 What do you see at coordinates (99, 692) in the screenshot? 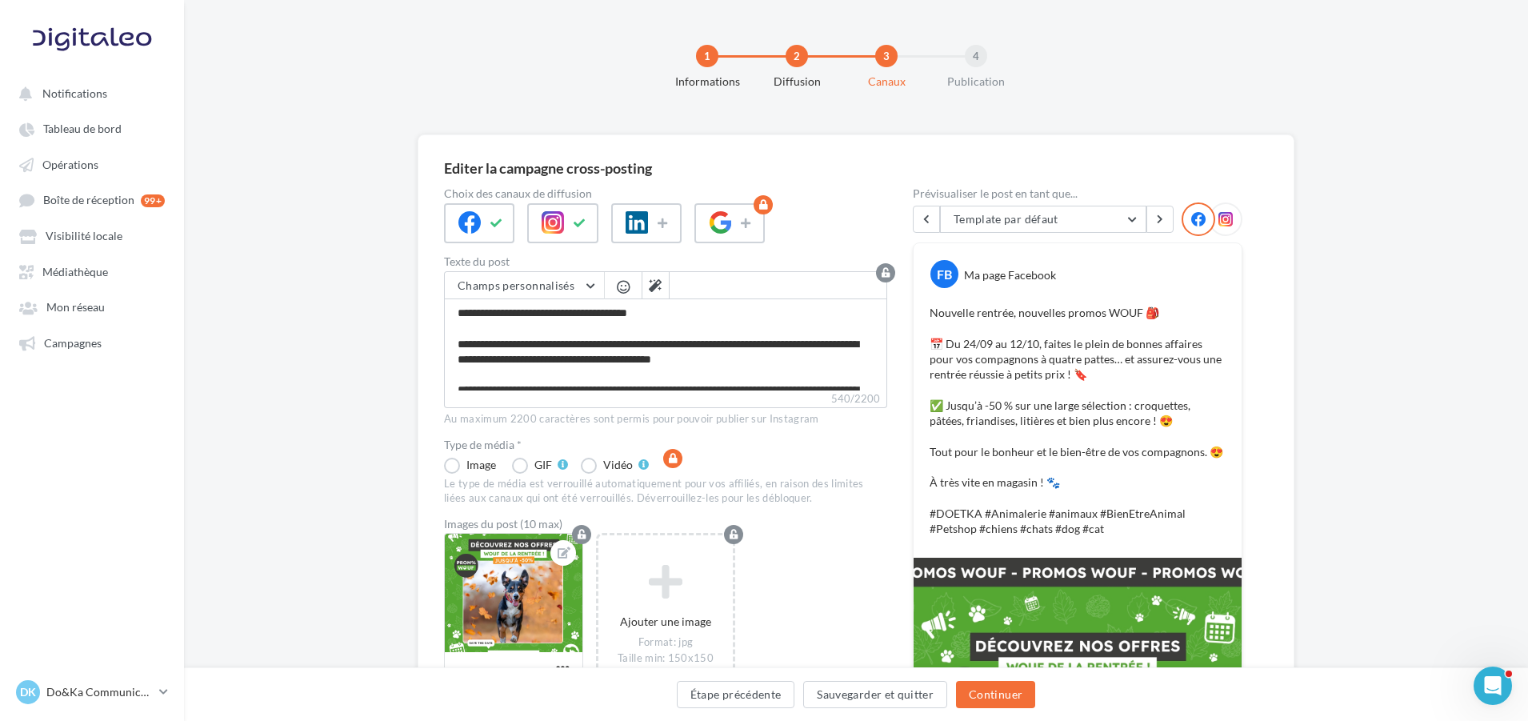
I see `p: Do&Ka Communication` at bounding box center [99, 692].